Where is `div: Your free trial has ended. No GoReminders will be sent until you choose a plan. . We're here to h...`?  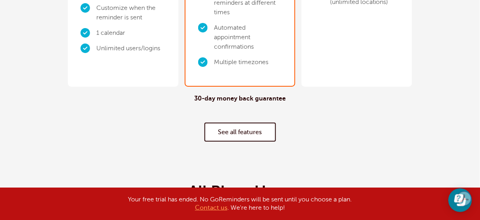 div: Your free trial has ended. No GoReminders will be sent until you choose a plan. . We're here to h... is located at coordinates (240, 203).